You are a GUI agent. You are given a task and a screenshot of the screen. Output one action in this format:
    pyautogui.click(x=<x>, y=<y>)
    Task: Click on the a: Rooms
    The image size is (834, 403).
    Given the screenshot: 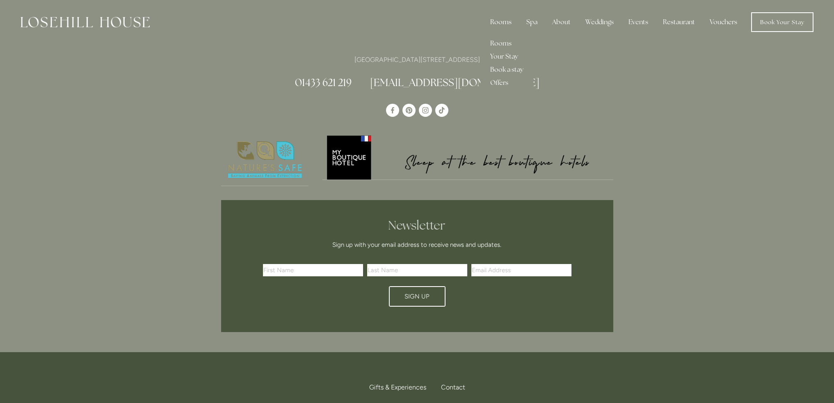 What is the action you would take?
    pyautogui.click(x=507, y=43)
    